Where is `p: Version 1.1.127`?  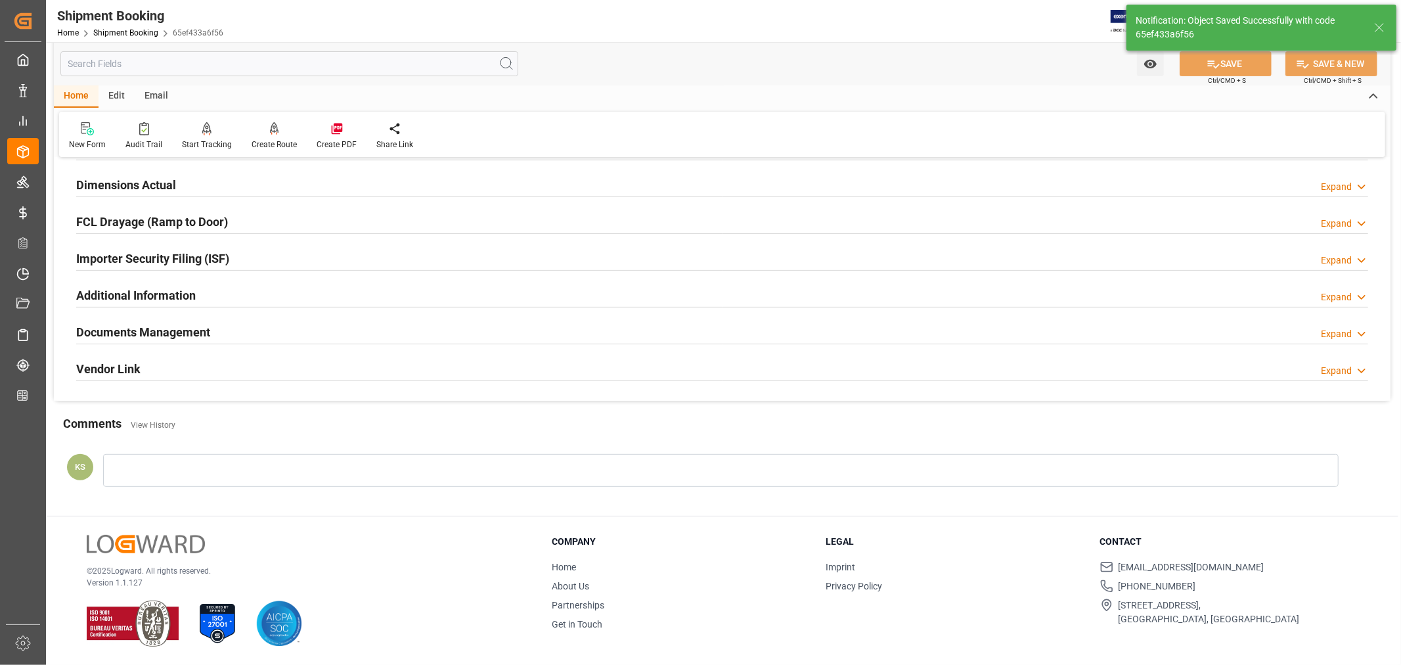
p: Version 1.1.127 is located at coordinates (303, 583).